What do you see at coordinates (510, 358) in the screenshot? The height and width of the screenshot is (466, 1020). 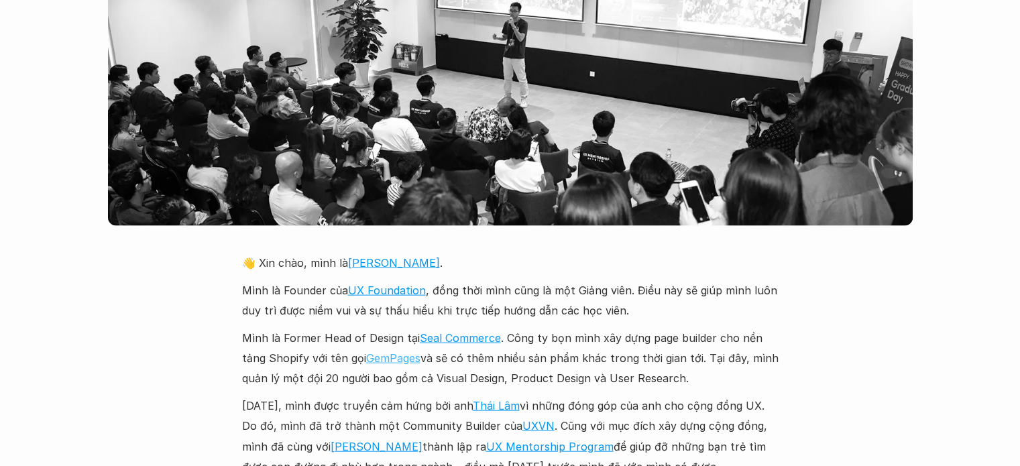 I see `p: Mình là Former Head of Design tại . Công ty bọn mình xây dựng page builder cho nền tảng Shopify v...` at bounding box center [510, 358].